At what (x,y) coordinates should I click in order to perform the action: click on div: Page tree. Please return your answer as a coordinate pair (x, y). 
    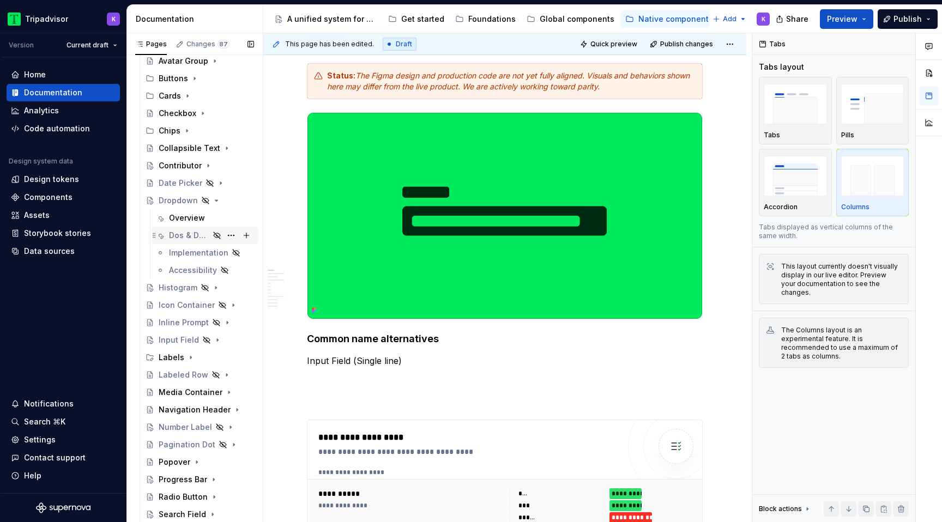
    Looking at the image, I should click on (489, 19).